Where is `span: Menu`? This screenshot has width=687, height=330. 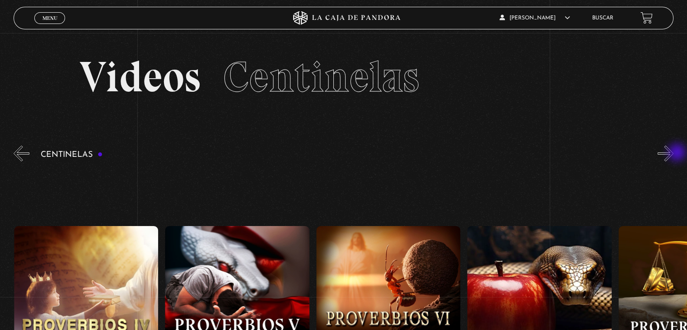 span: Menu is located at coordinates (50, 18).